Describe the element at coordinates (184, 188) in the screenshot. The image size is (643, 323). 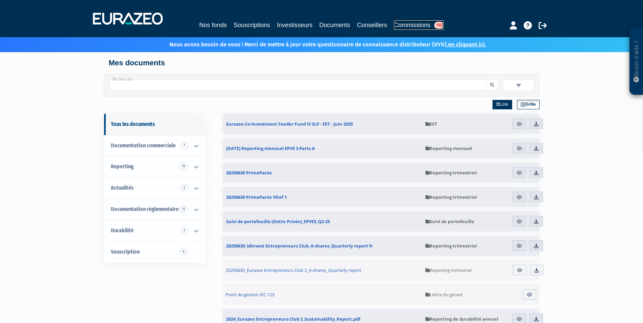
I see `span: 2` at that location.